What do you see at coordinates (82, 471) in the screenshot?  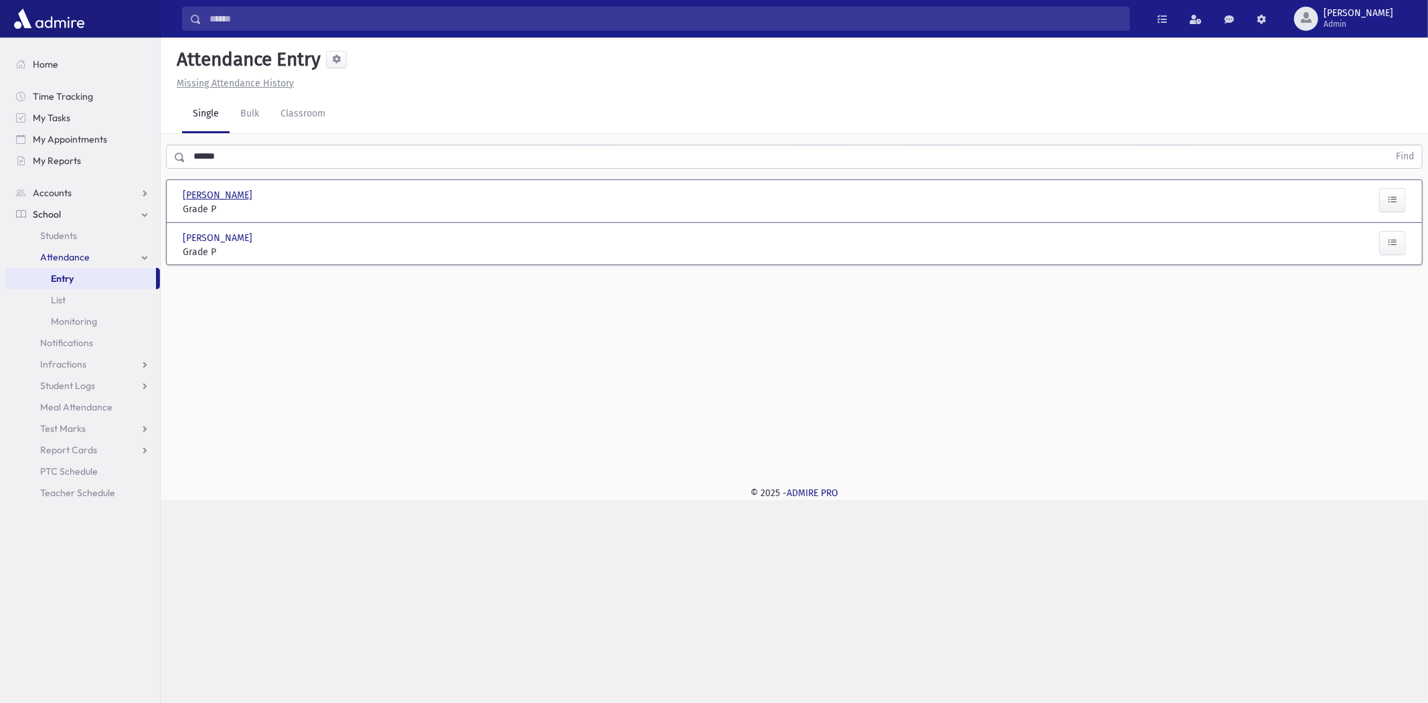 I see `a: PTC Schedule` at bounding box center [82, 471].